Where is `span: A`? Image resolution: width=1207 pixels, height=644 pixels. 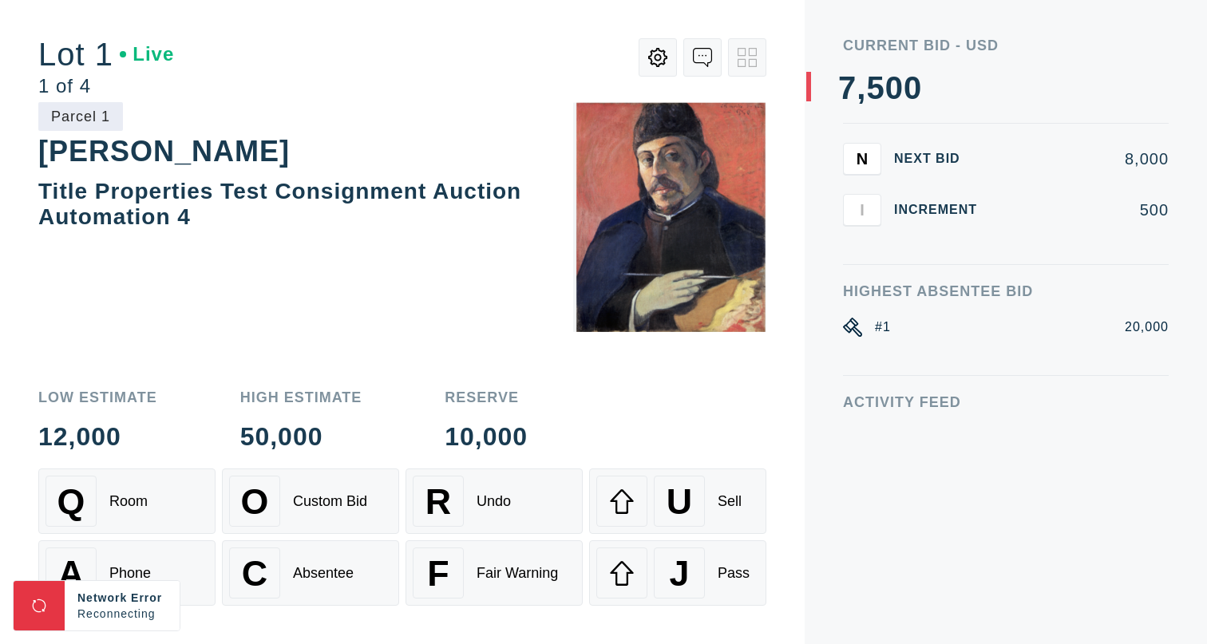
span: A is located at coordinates (71, 573).